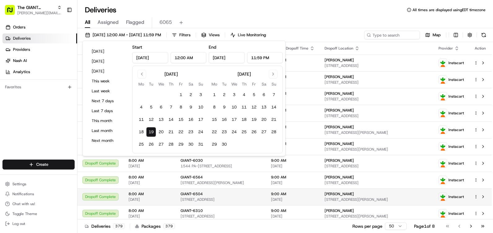 Image resolution: width=493 pixels, height=233 pixels. What do you see at coordinates (244, 107) in the screenshot?
I see `button: 11` at bounding box center [244, 107].